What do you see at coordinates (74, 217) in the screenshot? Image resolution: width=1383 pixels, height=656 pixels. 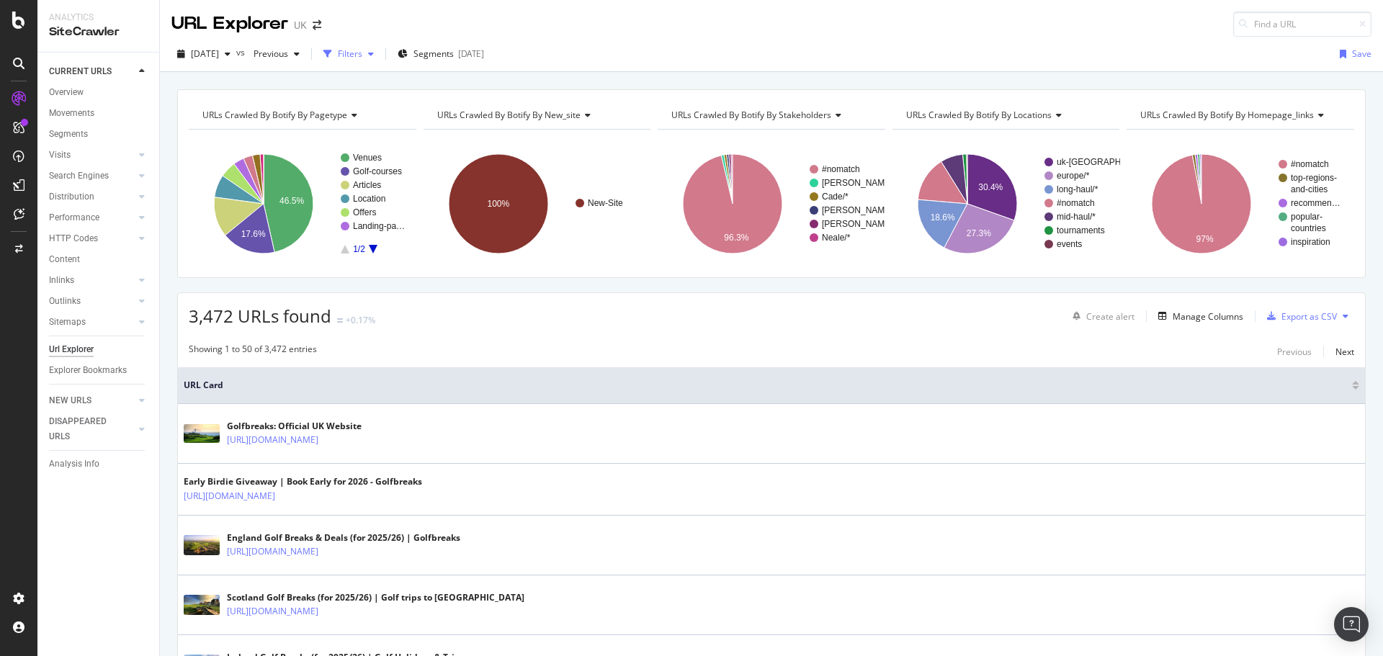 I see `div: Performance` at bounding box center [74, 217].